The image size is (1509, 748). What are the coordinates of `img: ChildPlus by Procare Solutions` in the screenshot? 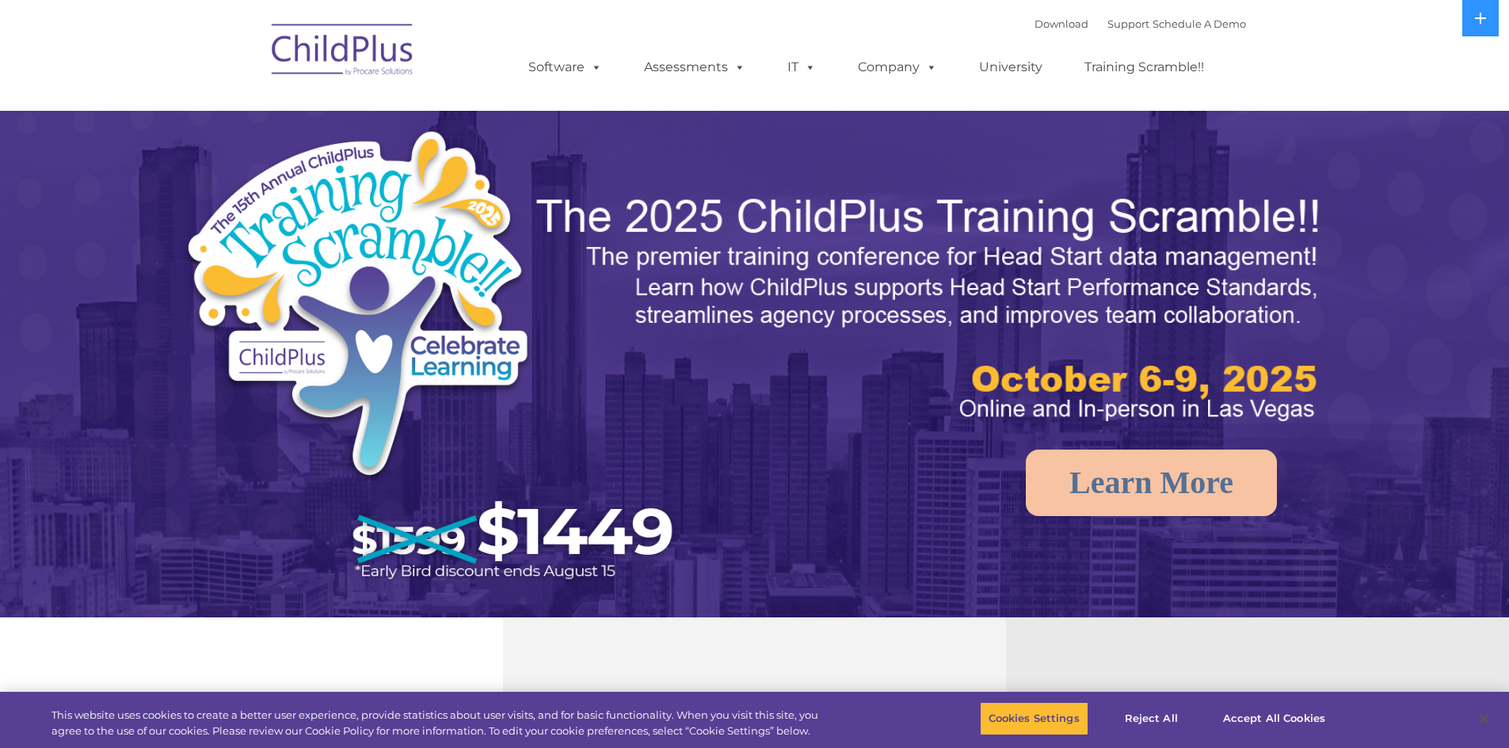 It's located at (343, 52).